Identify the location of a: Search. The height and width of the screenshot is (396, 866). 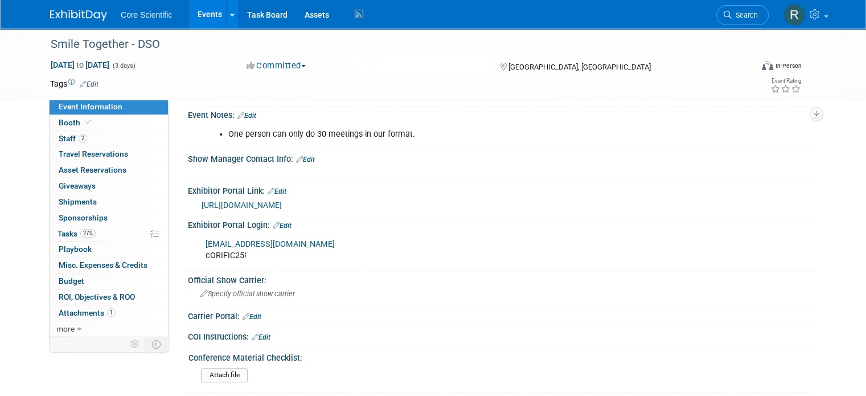
(743, 15).